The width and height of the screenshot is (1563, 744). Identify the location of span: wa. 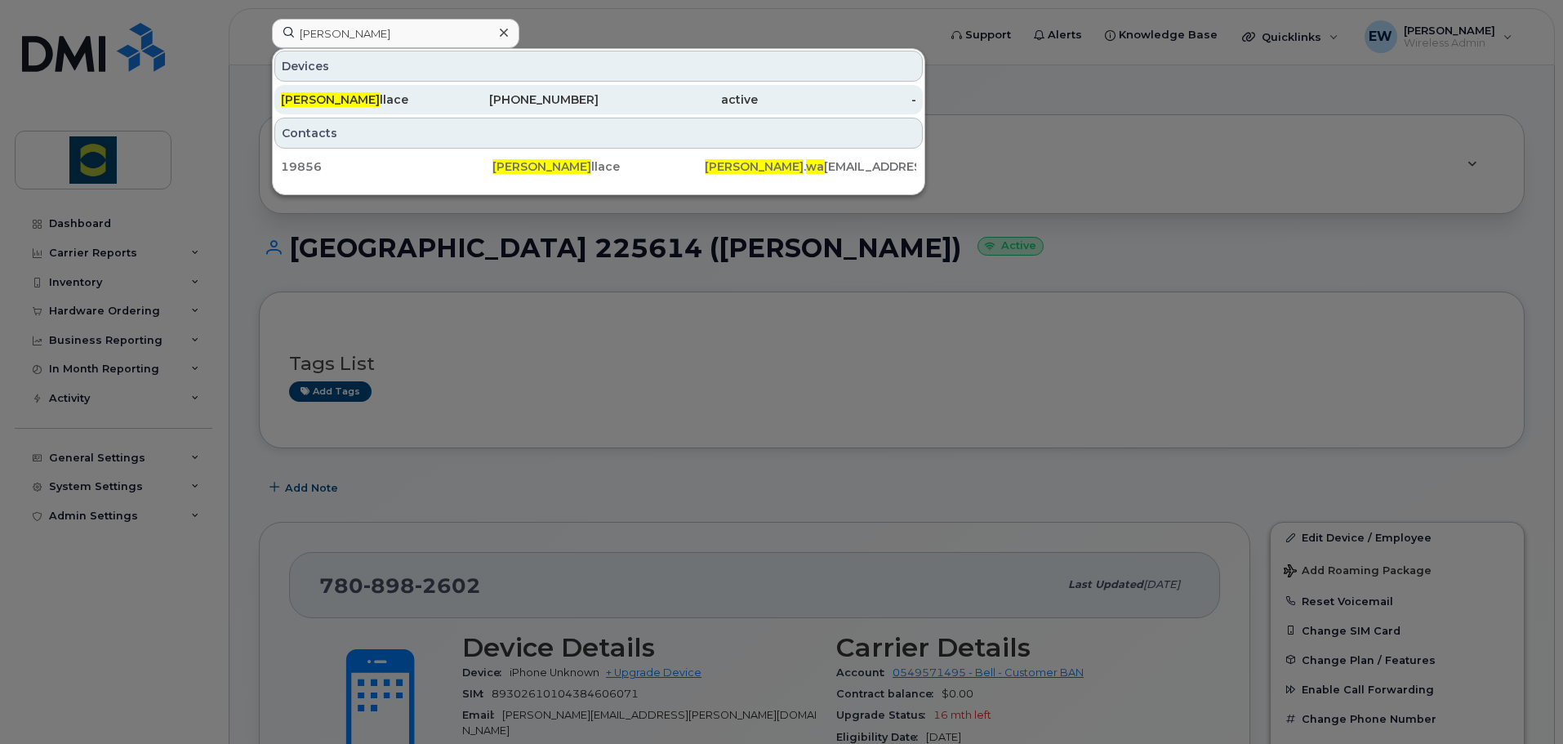
(815, 167).